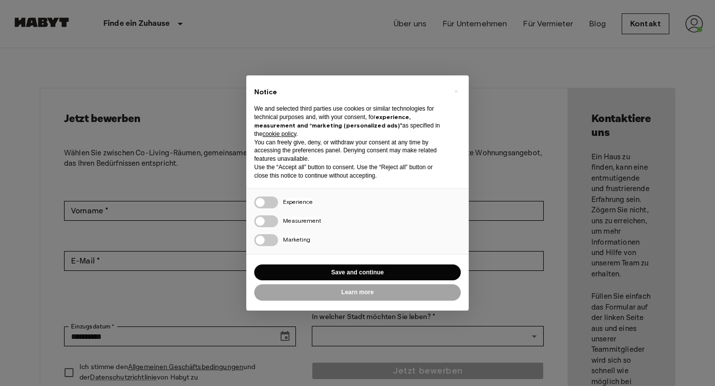  Describe the element at coordinates (349, 121) in the screenshot. I see `p: We and selected third parties use cookies or similar technologies for technical purposes and, wit...` at that location.